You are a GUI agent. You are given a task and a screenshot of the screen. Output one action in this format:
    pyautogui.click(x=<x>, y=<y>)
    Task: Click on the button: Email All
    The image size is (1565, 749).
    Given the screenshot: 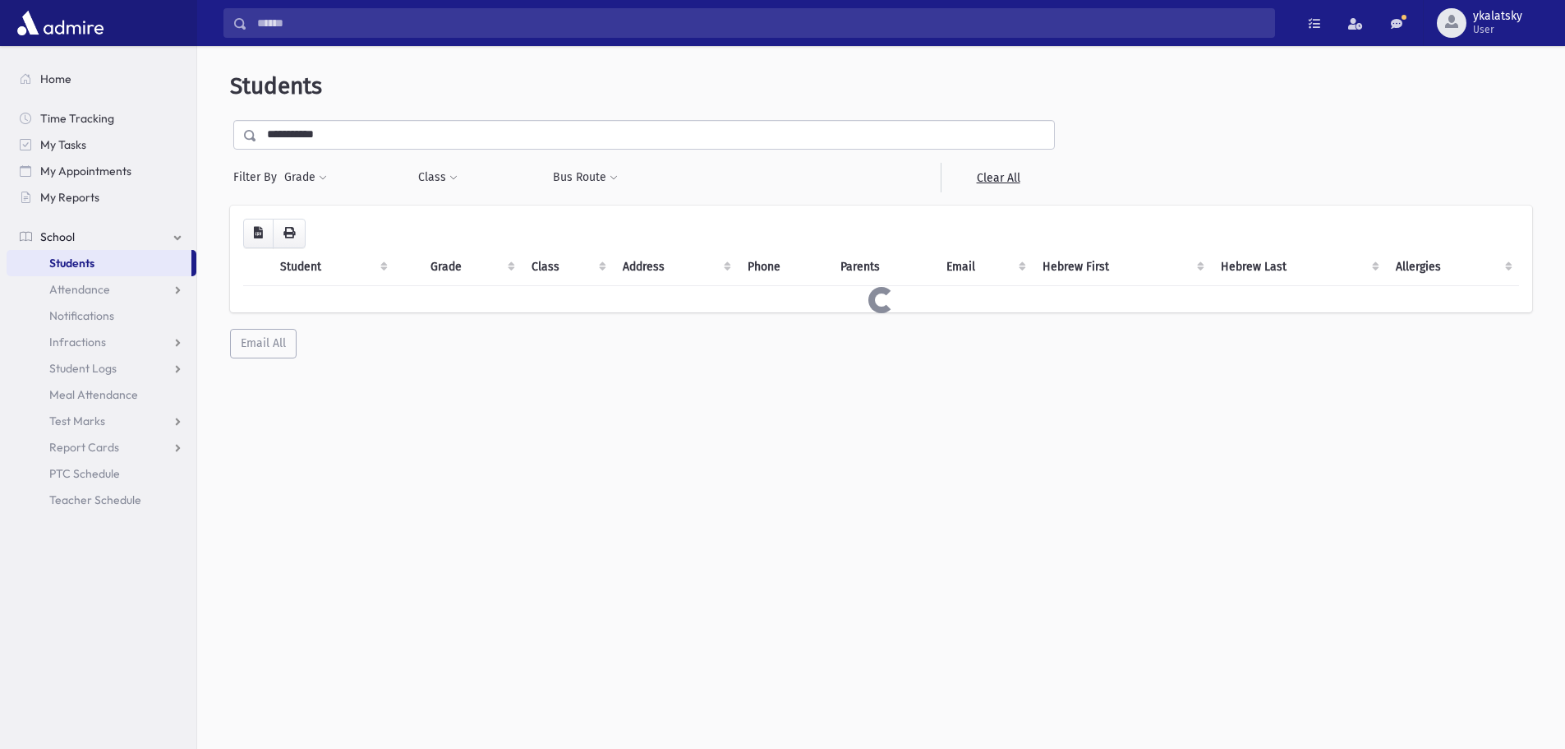 What is the action you would take?
    pyautogui.click(x=263, y=343)
    